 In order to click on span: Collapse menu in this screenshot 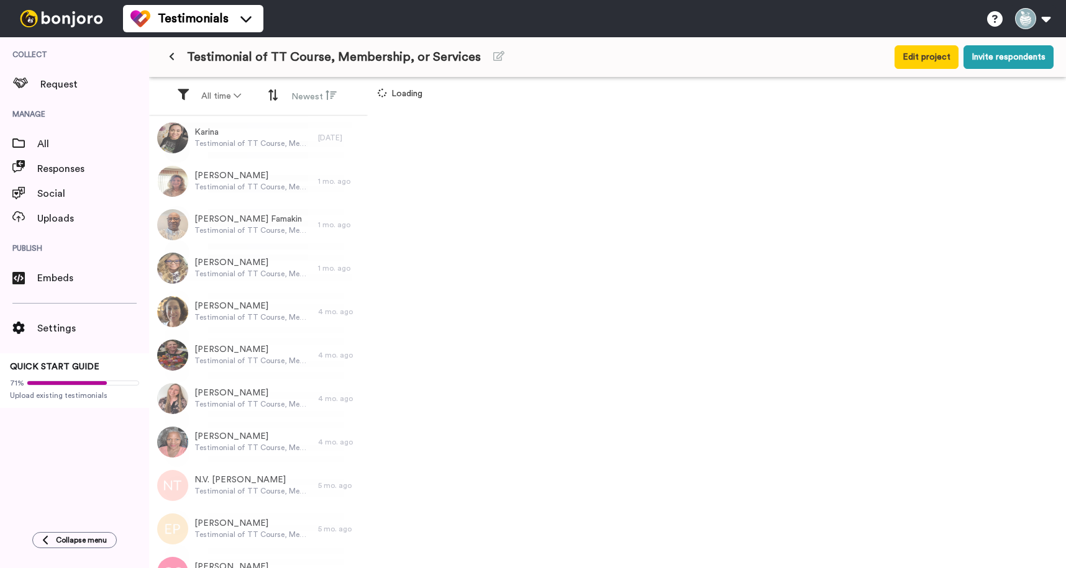, I will do `click(81, 540)`.